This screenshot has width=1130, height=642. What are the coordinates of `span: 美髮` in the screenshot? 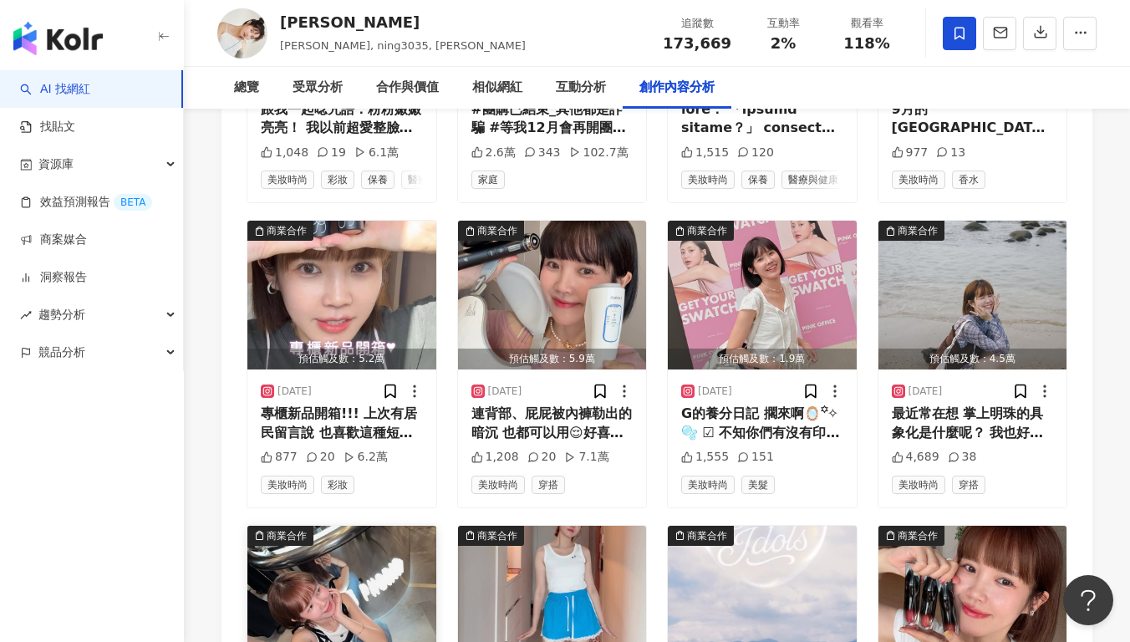 It's located at (758, 485).